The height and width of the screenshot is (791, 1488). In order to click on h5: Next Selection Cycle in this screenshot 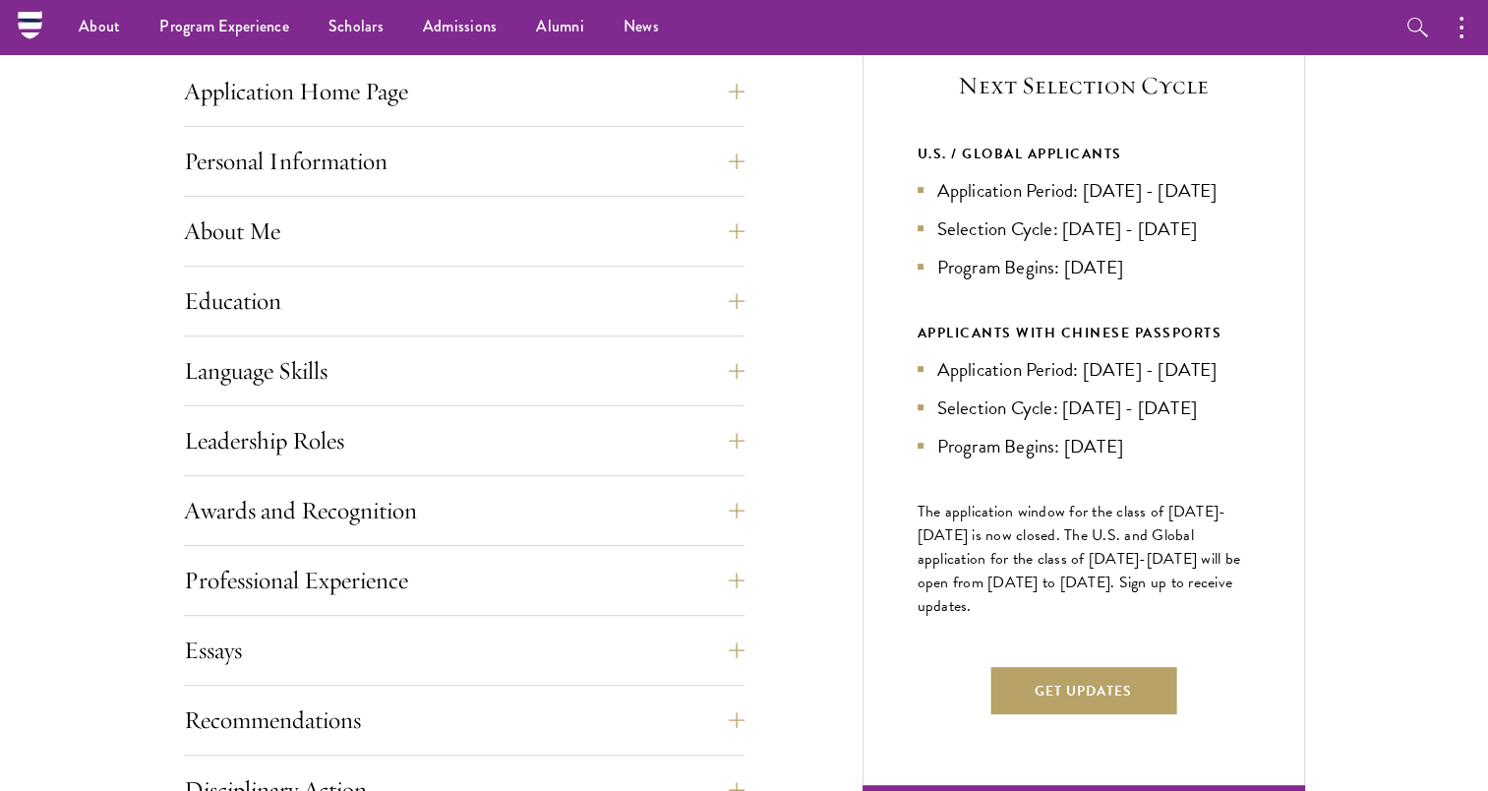, I will do `click(1084, 86)`.